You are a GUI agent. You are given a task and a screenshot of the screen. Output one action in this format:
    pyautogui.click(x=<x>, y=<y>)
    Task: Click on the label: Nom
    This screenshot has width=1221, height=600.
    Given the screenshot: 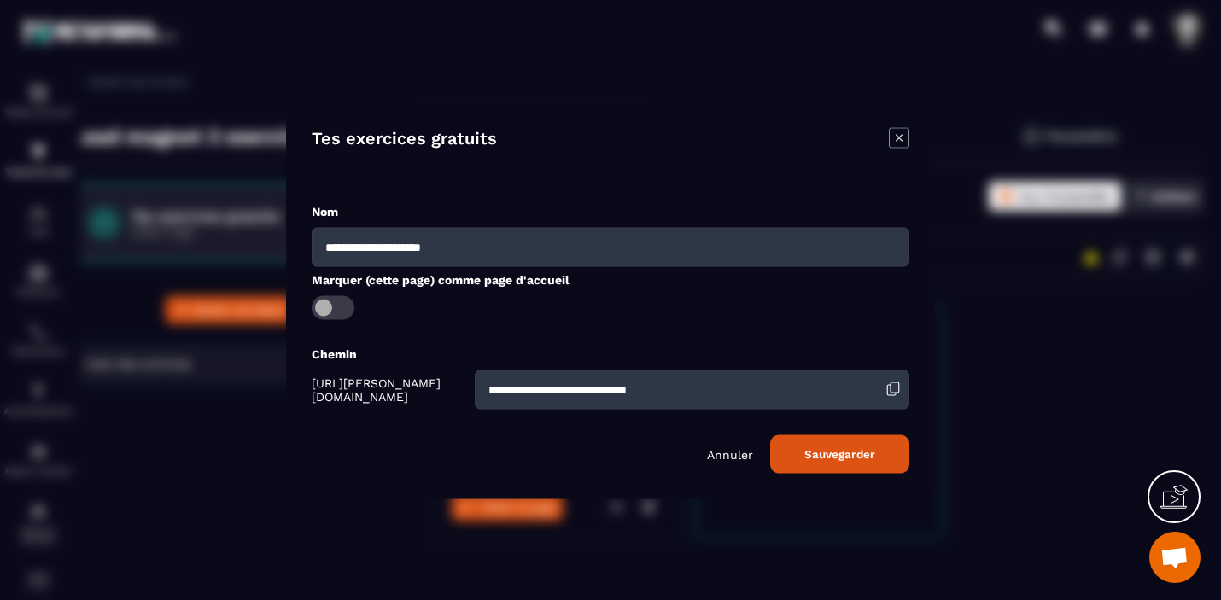 What is the action you would take?
    pyautogui.click(x=324, y=211)
    